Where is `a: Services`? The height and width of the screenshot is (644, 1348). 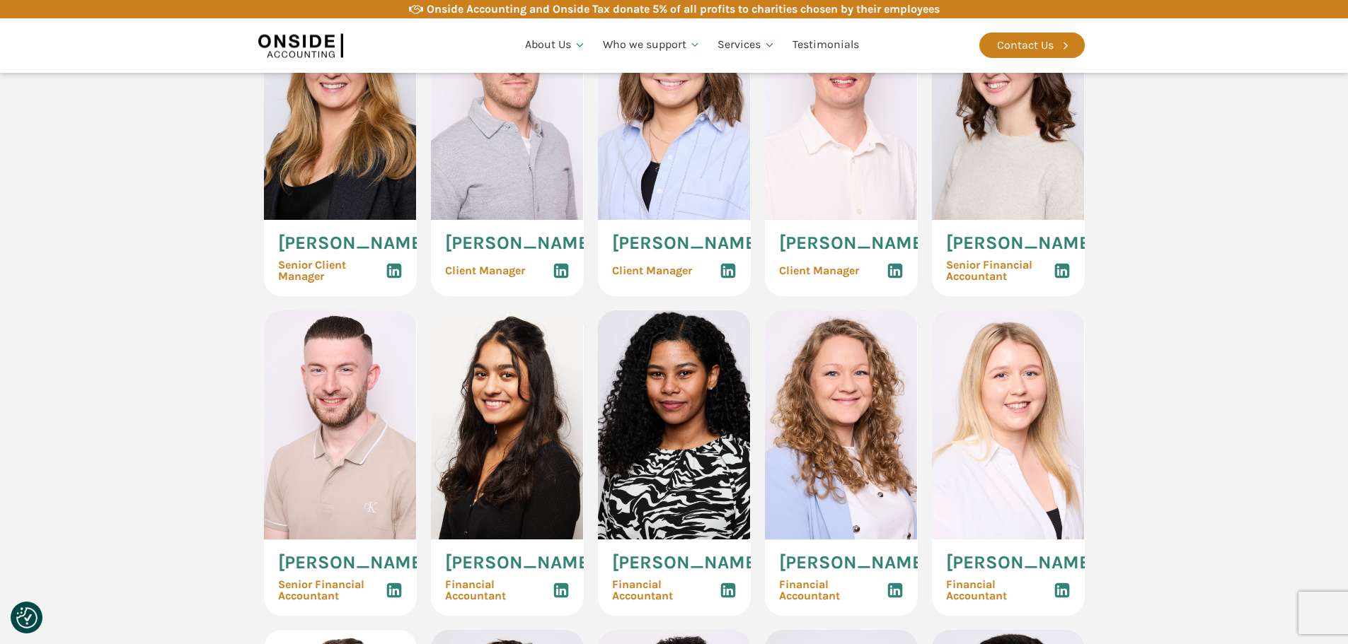 a: Services is located at coordinates (746, 45).